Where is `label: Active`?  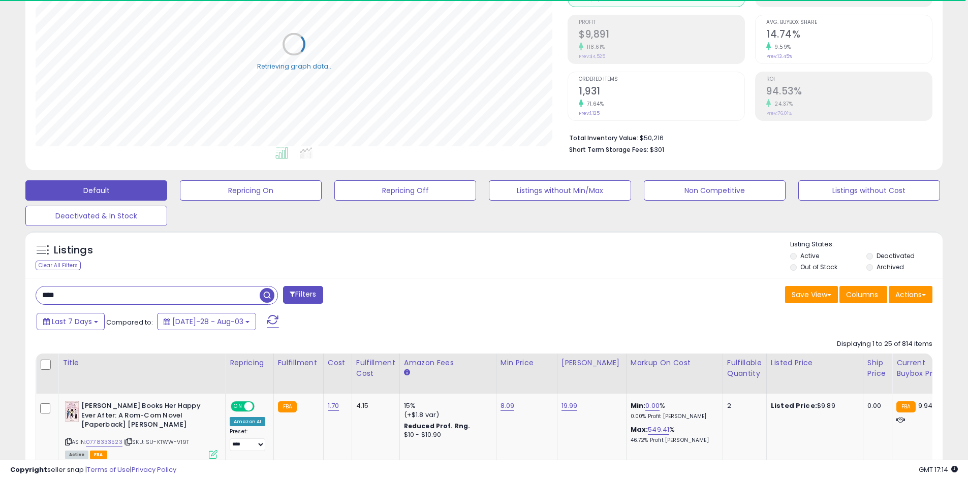 label: Active is located at coordinates (810, 256).